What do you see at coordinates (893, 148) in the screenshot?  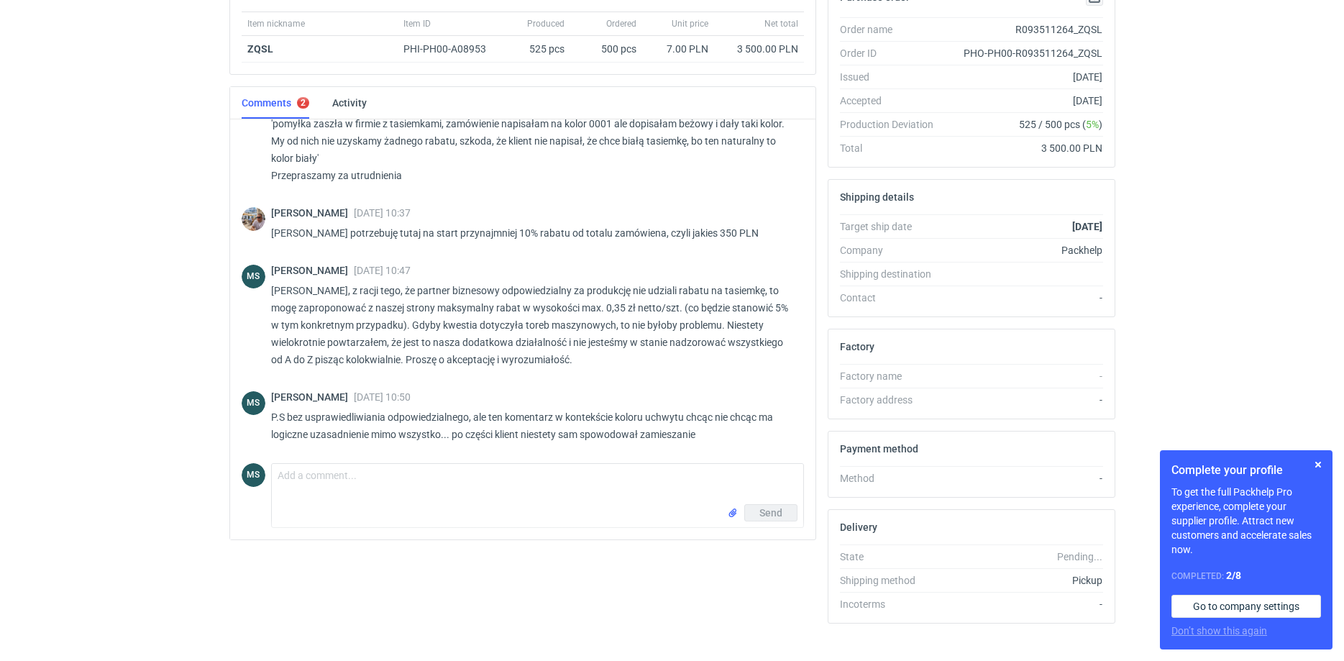 I see `div: Total` at bounding box center [893, 148].